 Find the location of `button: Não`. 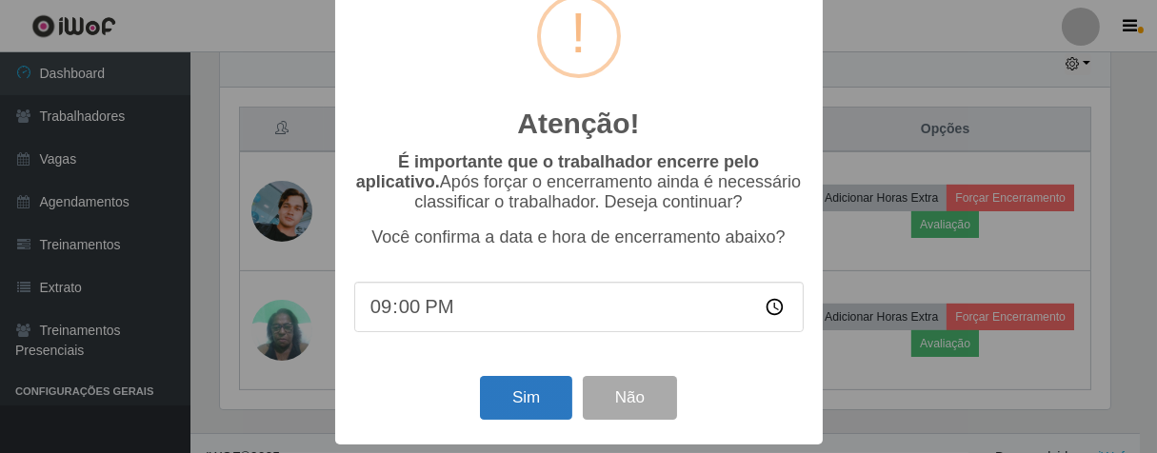

button: Não is located at coordinates (629, 398).